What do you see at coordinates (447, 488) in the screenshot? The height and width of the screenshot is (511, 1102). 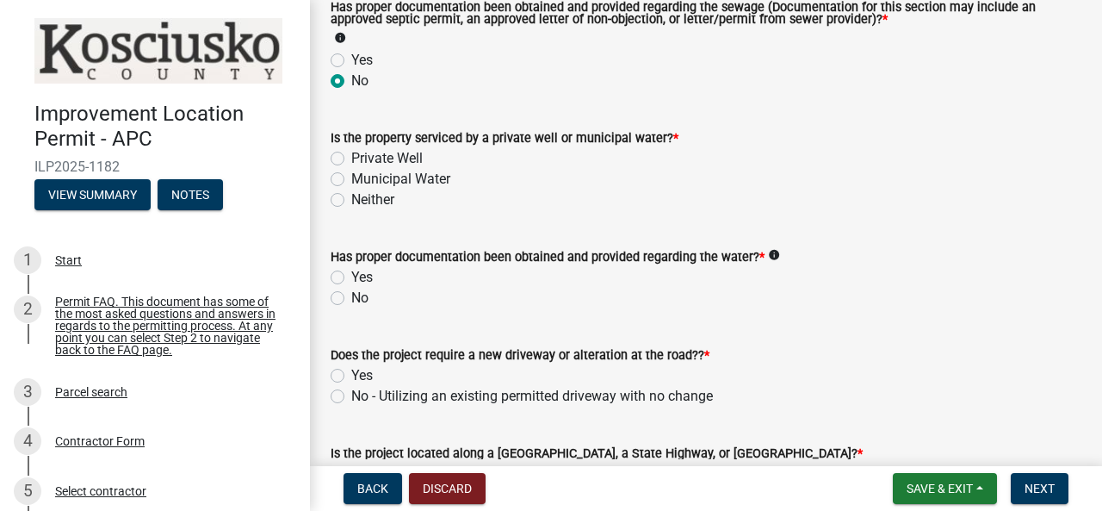 I see `button: Discard` at bounding box center [447, 488].